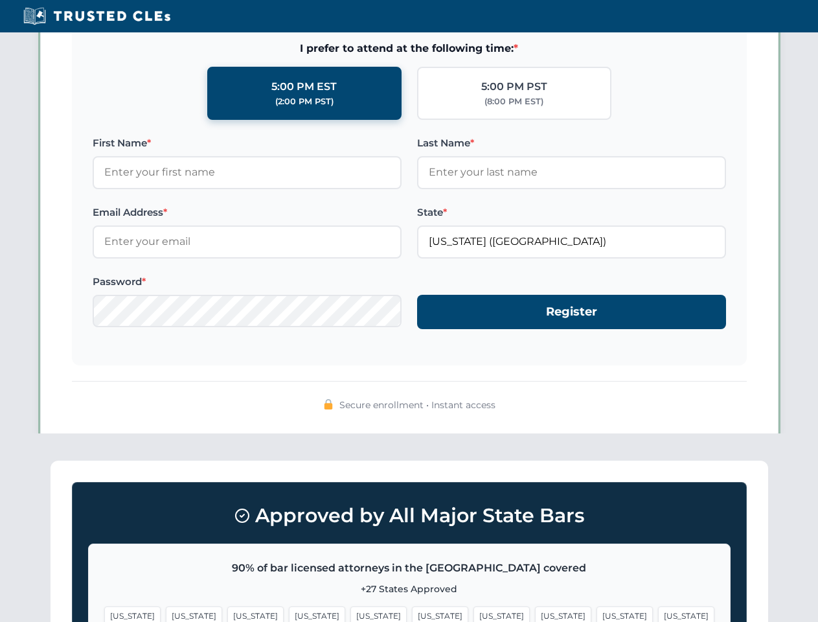 The image size is (818, 622). What do you see at coordinates (247, 213) in the screenshot?
I see `label: Email Address` at bounding box center [247, 213].